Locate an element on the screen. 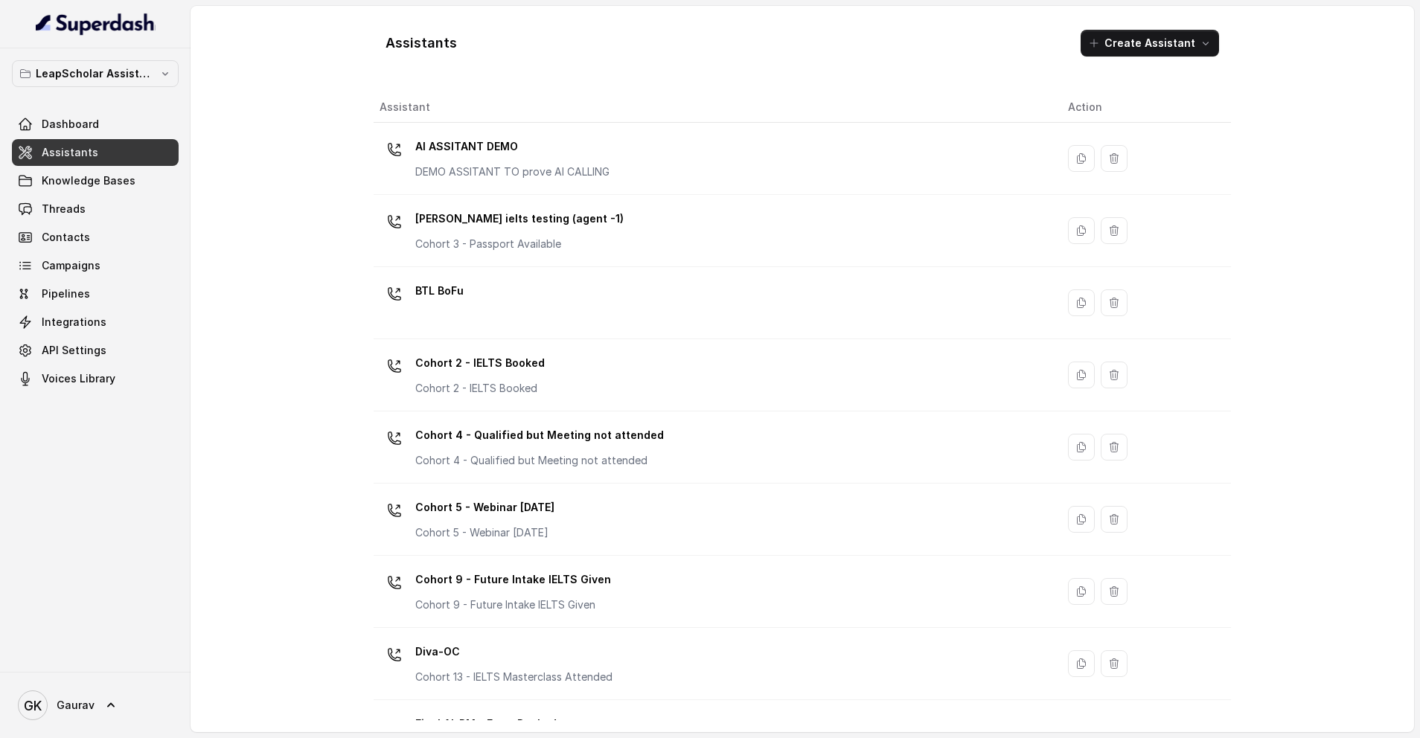 Image resolution: width=1420 pixels, height=738 pixels. span: Pipelines is located at coordinates (66, 294).